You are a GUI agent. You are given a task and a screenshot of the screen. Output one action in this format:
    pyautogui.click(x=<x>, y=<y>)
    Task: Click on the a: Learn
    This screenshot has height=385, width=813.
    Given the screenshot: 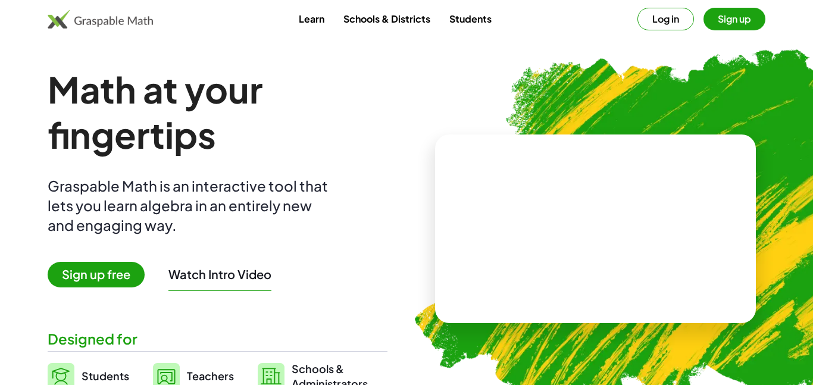 What is the action you would take?
    pyautogui.click(x=311, y=18)
    